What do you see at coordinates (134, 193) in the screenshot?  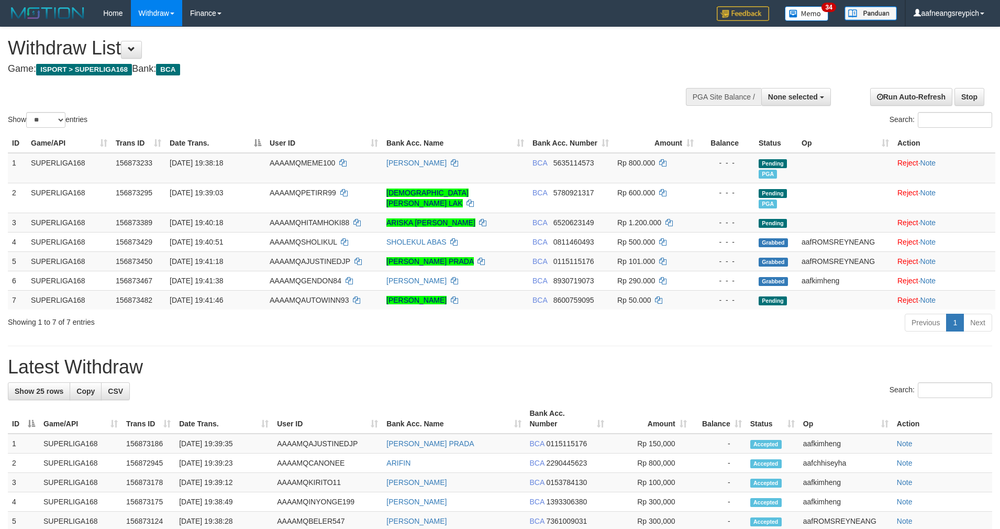 I see `span: 156873295` at bounding box center [134, 193].